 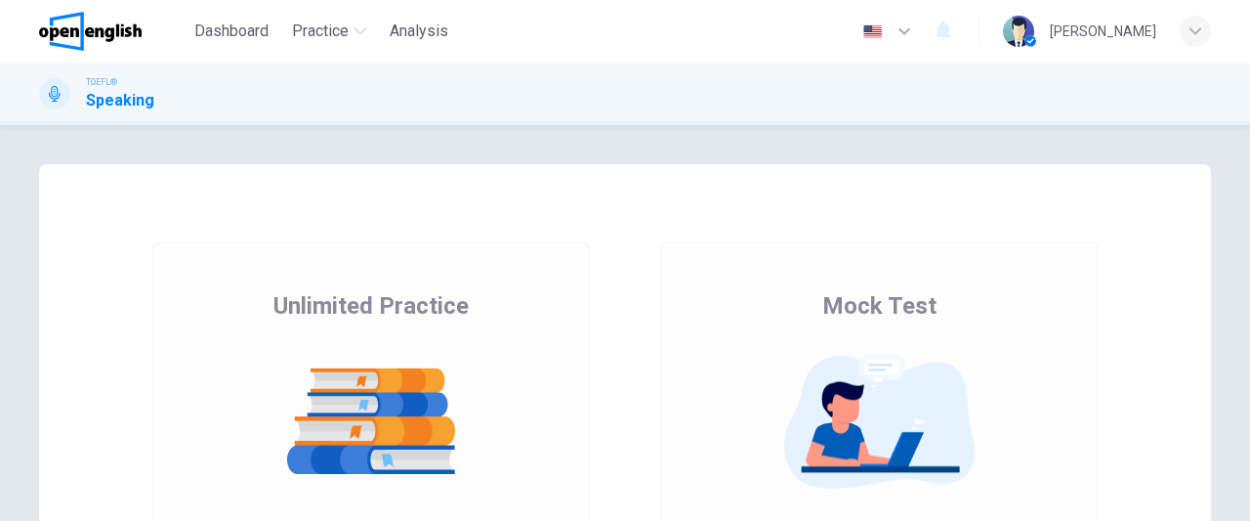 What do you see at coordinates (231, 31) in the screenshot?
I see `button: Dashboard` at bounding box center [231, 31].